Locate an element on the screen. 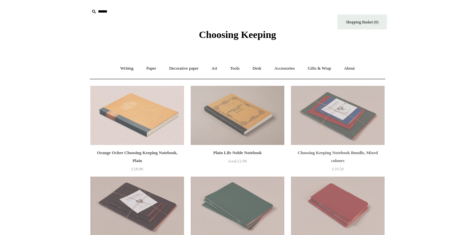 The width and height of the screenshot is (475, 235). a: Desk is located at coordinates (257, 68).